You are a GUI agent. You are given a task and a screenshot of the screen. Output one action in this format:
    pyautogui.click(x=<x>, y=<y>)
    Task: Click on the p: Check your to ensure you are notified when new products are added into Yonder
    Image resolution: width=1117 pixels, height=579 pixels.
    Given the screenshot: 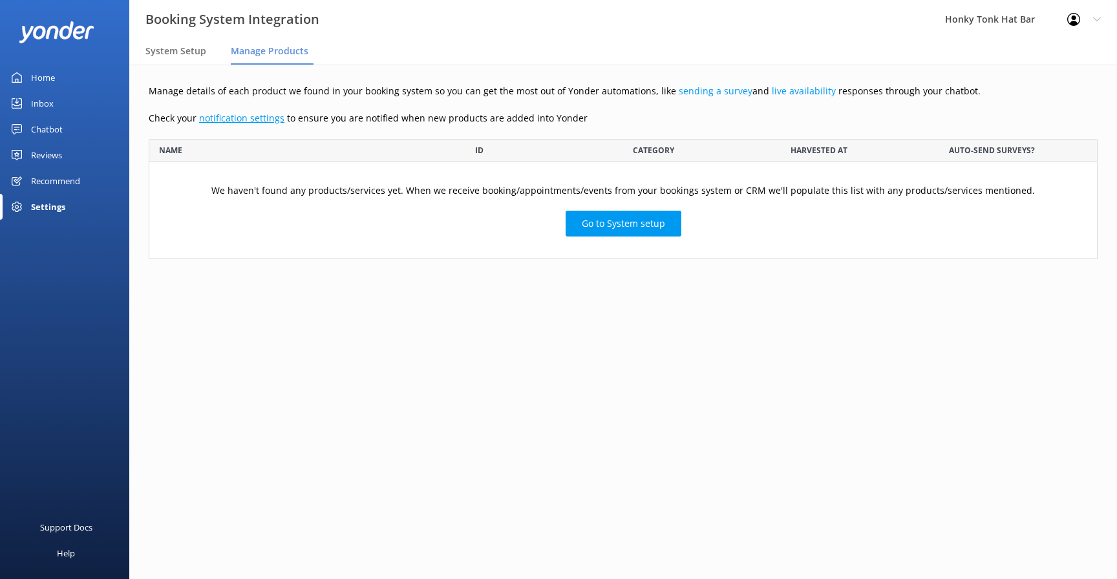 What is the action you would take?
    pyautogui.click(x=623, y=118)
    